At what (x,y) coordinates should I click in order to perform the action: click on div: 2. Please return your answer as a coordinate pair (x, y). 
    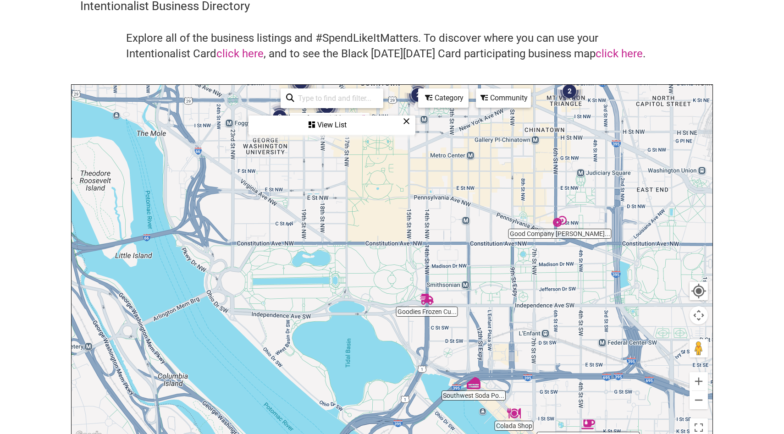
    Looking at the image, I should click on (570, 91).